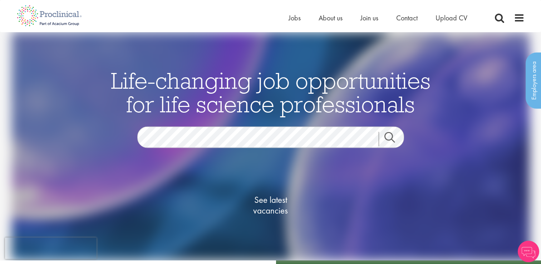 The width and height of the screenshot is (541, 264). Describe the element at coordinates (295, 18) in the screenshot. I see `a: Jobs` at that location.